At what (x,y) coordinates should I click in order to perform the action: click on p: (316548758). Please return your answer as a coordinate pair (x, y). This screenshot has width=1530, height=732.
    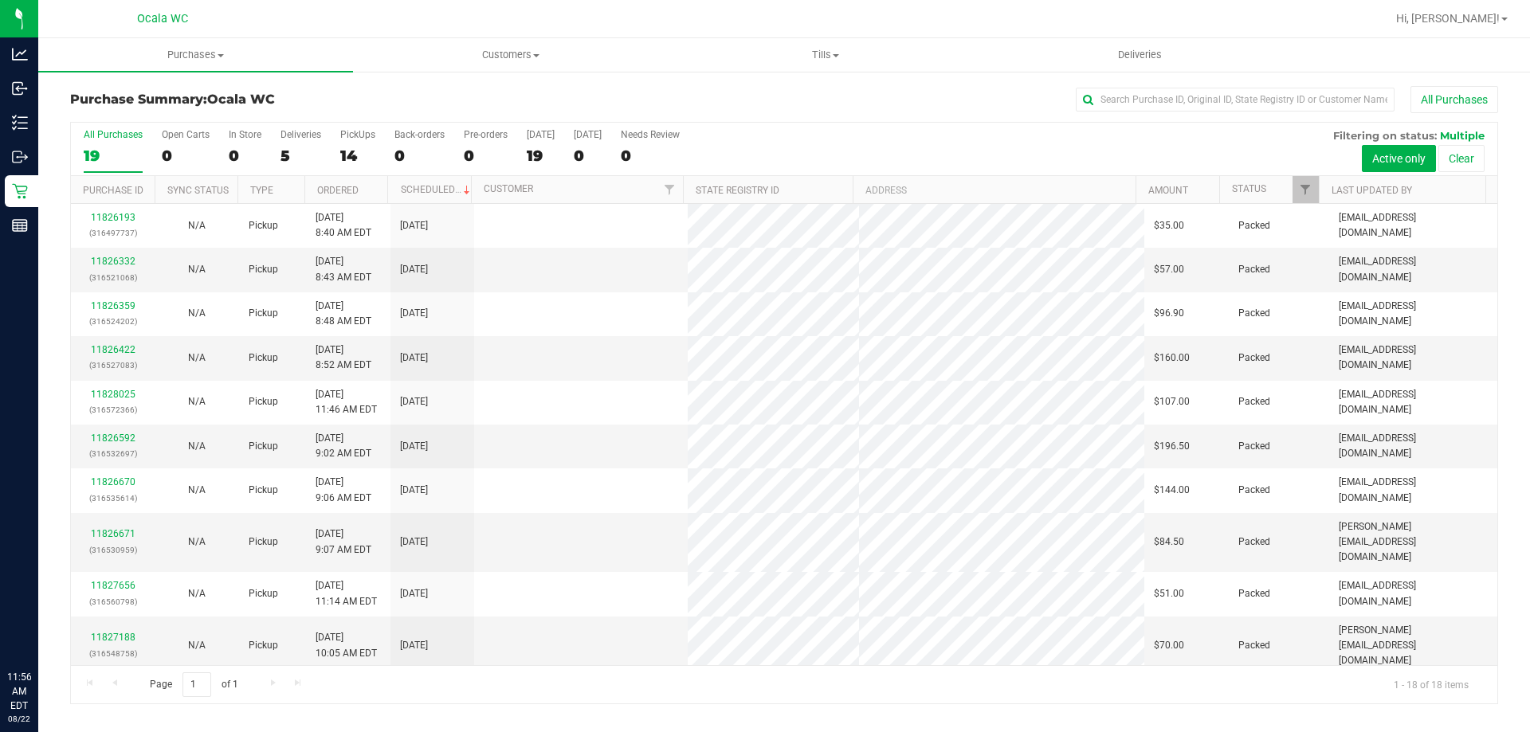
    Looking at the image, I should click on (112, 653).